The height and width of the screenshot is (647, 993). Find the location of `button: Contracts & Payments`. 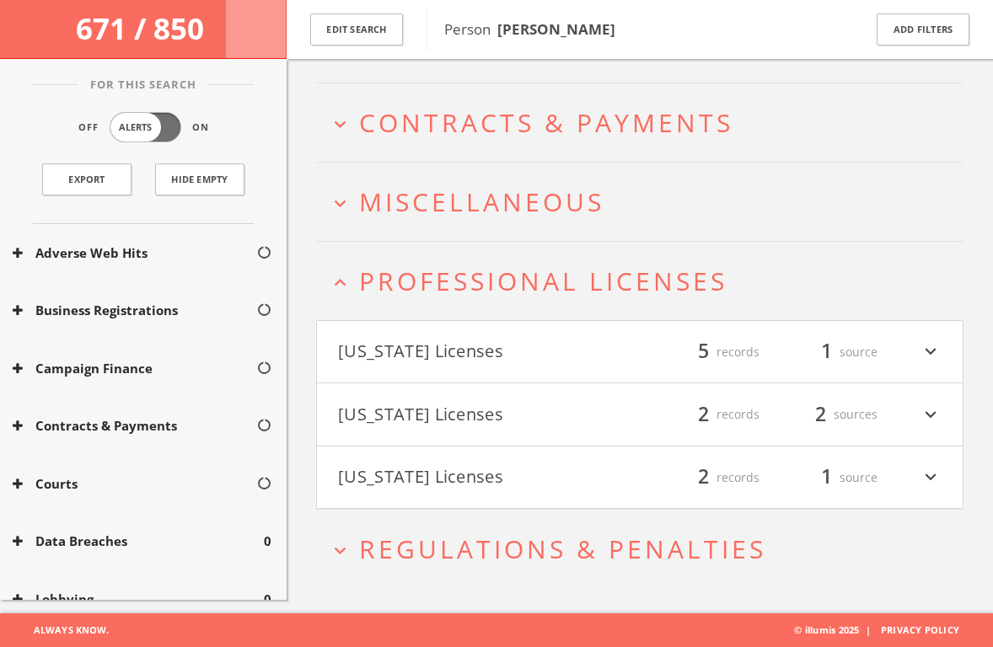

button: Contracts & Payments is located at coordinates (134, 426).